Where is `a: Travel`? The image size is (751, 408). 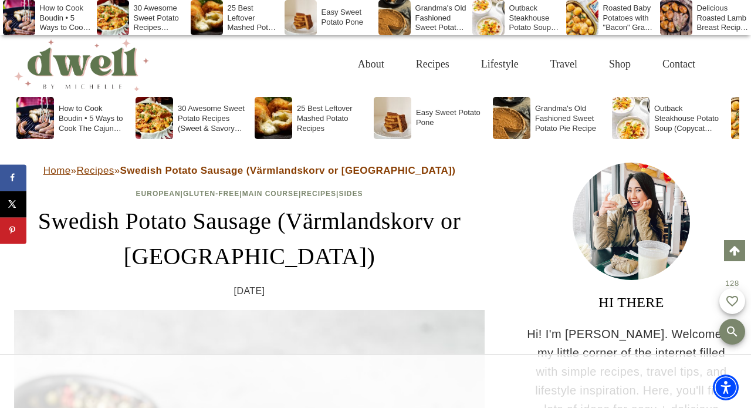 a: Travel is located at coordinates (564, 64).